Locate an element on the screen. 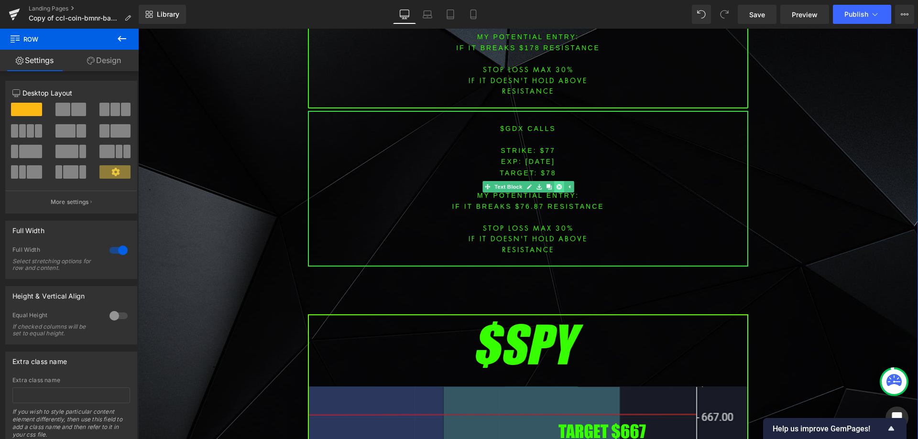 This screenshot has height=439, width=918. a: Save element is located at coordinates (401, 158).